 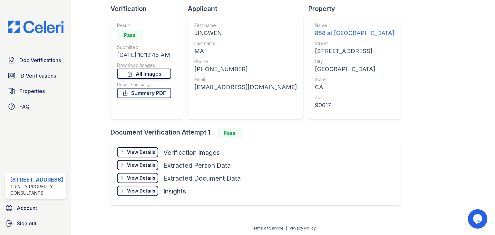 What do you see at coordinates (32, 91) in the screenshot?
I see `span: Properties` at bounding box center [32, 91].